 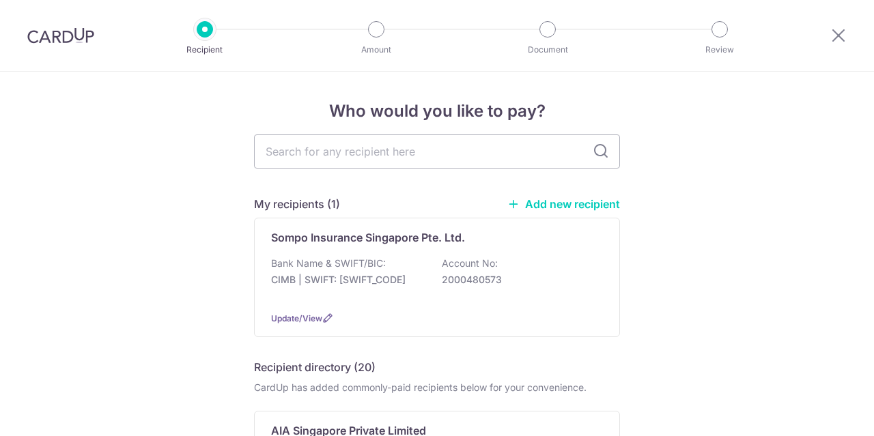 I want to click on a: Add new recipient, so click(x=563, y=204).